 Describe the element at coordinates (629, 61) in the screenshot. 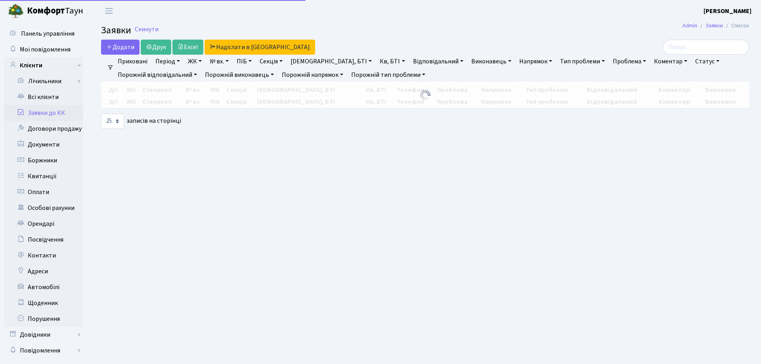

I see `a: Проблема` at that location.